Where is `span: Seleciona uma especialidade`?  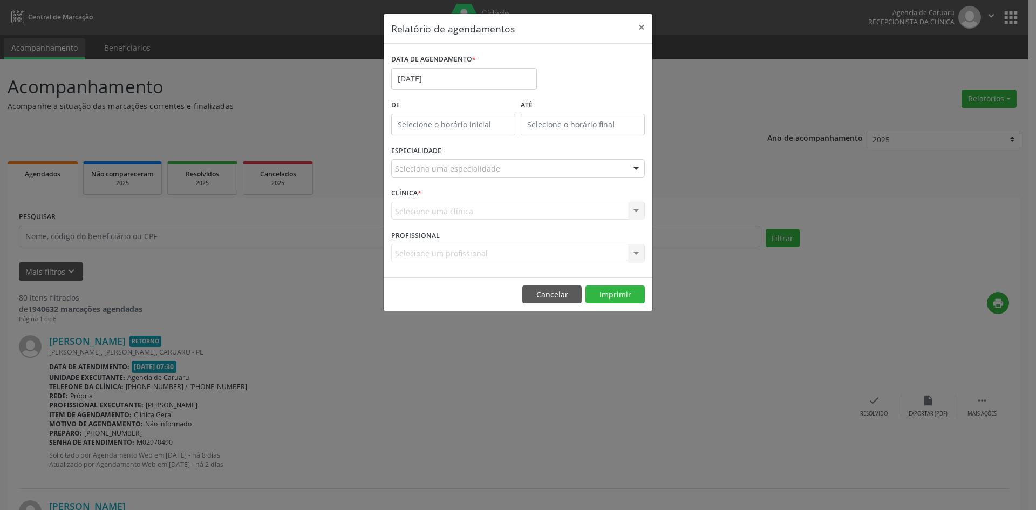 span: Seleciona uma especialidade is located at coordinates (447, 168).